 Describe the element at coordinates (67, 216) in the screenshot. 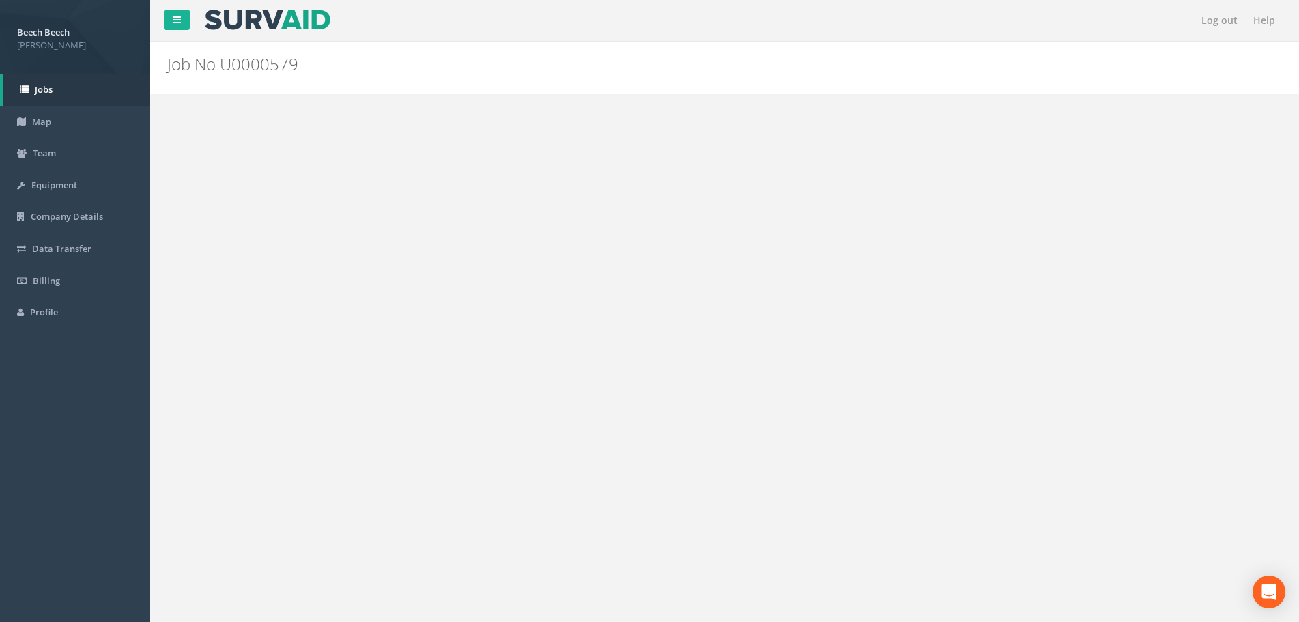

I see `span: Company Details` at that location.